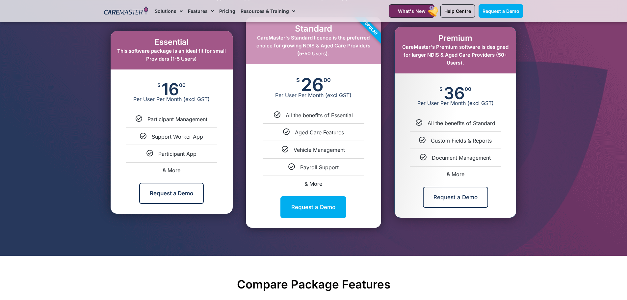 Image resolution: width=627 pixels, height=300 pixels. Describe the element at coordinates (178, 119) in the screenshot. I see `span: Participant Management` at that location.